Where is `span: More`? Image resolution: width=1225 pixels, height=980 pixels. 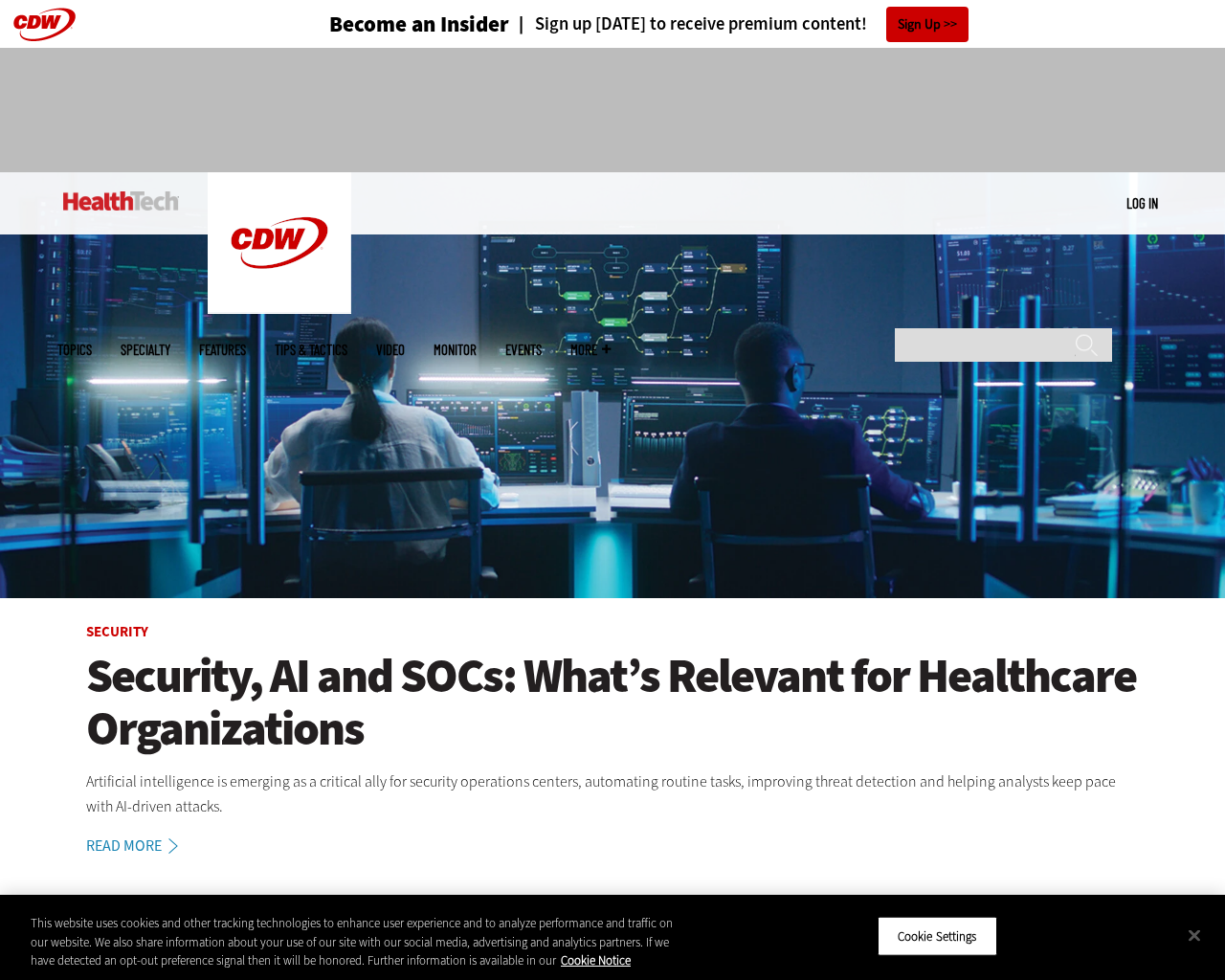 span: More is located at coordinates (590, 349).